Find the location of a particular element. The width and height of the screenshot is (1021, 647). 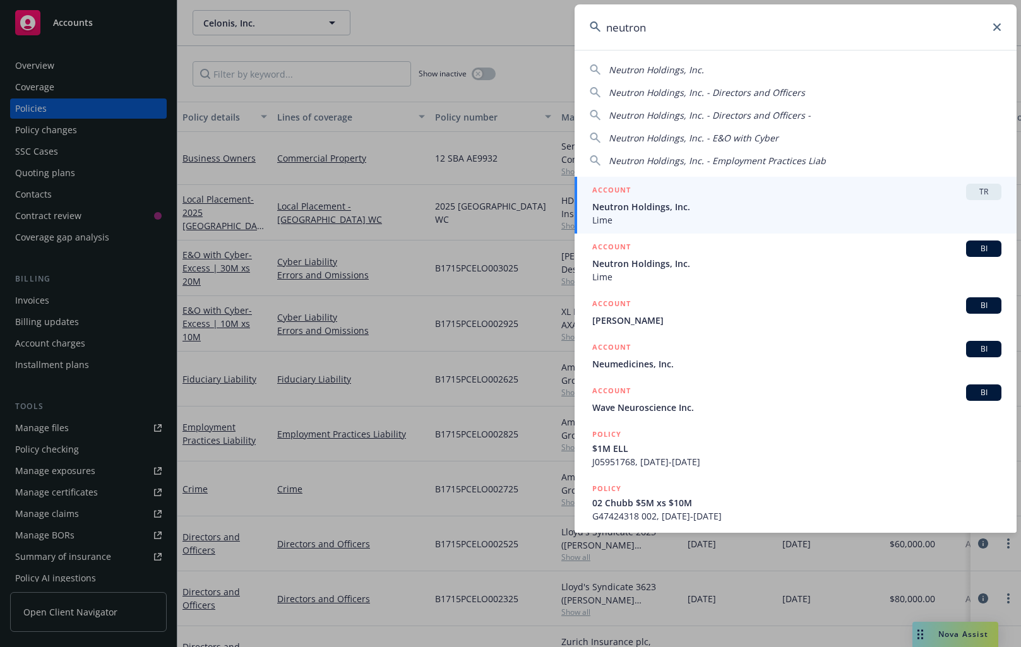

span: Neutron Holdings, Inc. - Directors and Officers - is located at coordinates (710, 115).